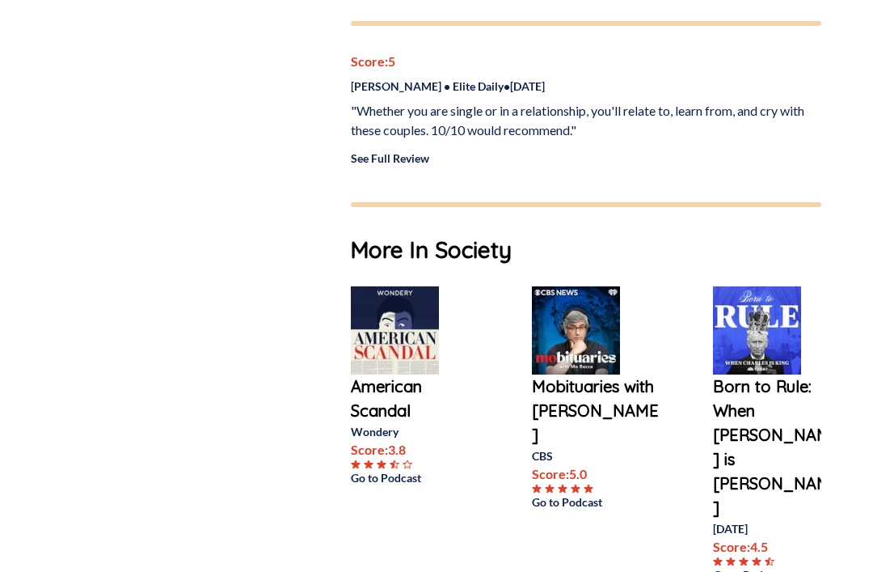 The image size is (873, 572). What do you see at coordinates (416, 399) in the screenshot?
I see `a: American Scandal` at bounding box center [416, 399].